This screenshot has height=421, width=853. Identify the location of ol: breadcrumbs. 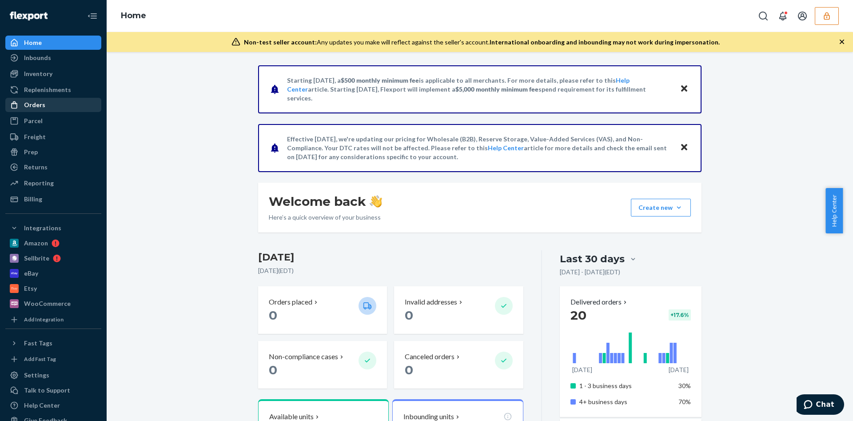
(133, 16).